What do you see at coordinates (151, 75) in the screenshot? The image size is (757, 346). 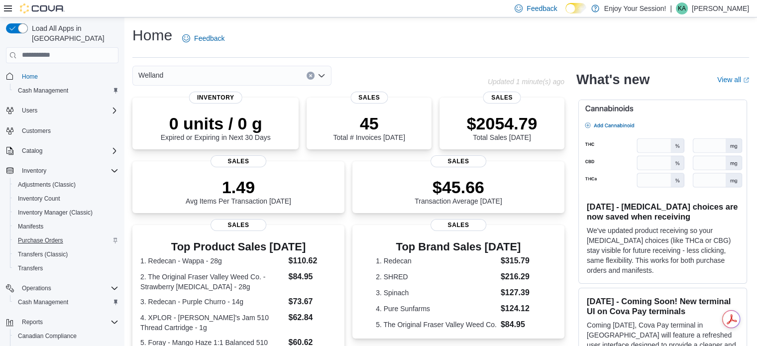 I see `span: Welland` at bounding box center [151, 75].